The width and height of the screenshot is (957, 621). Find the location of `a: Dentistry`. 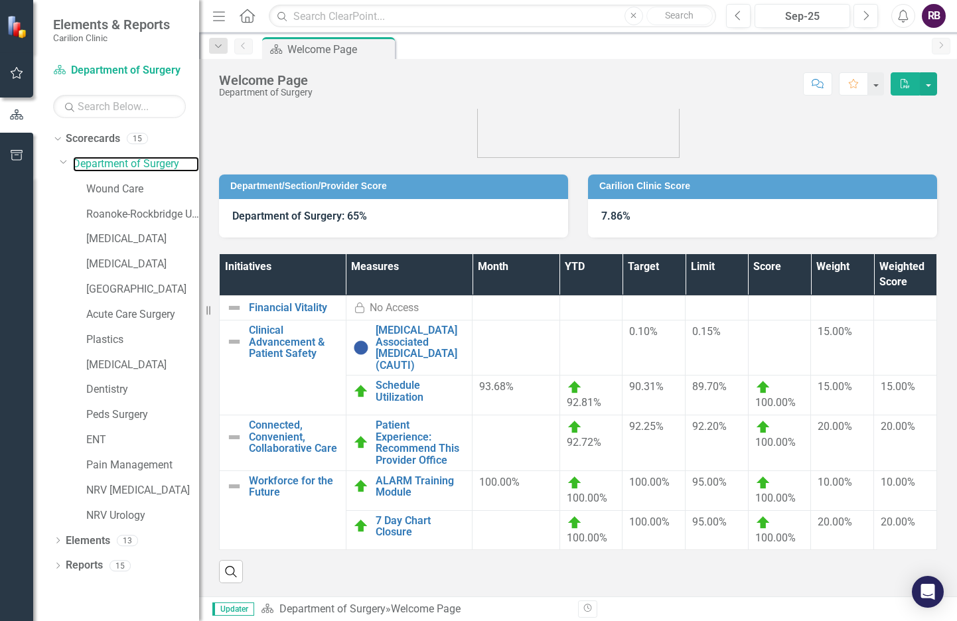

a: Dentistry is located at coordinates (143, 390).